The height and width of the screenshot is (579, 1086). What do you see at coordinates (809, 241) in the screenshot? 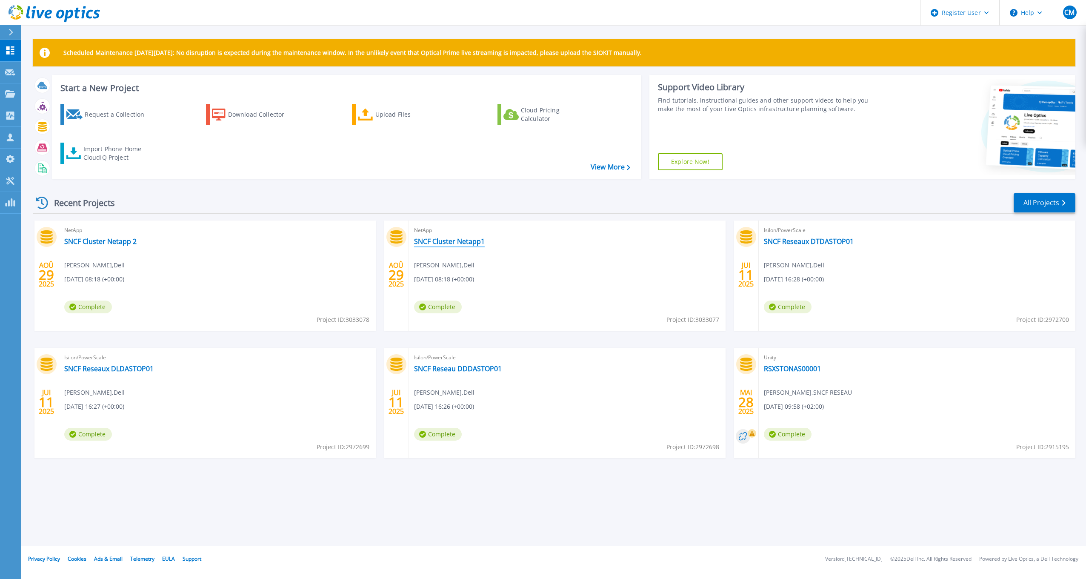
I see `a: SNCF Reseaux DTDASTOP01` at bounding box center [809, 241].